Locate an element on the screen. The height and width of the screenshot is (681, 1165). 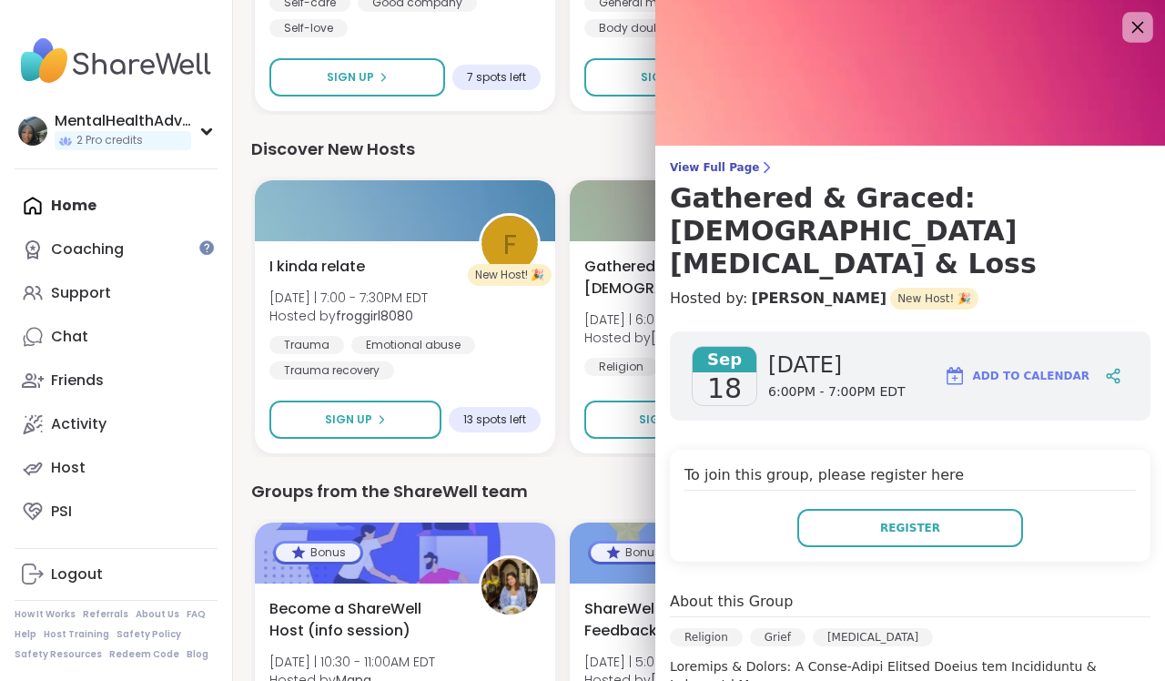
div: Self-love is located at coordinates (309, 28).